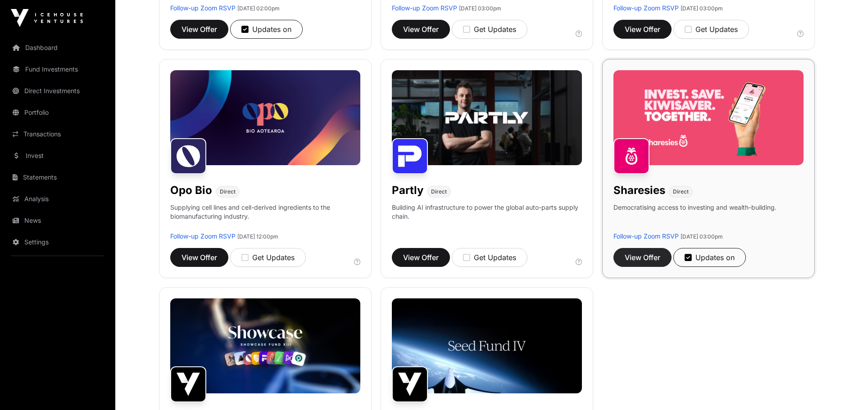  What do you see at coordinates (191, 191) in the screenshot?
I see `h1: Opo Bio` at bounding box center [191, 191].